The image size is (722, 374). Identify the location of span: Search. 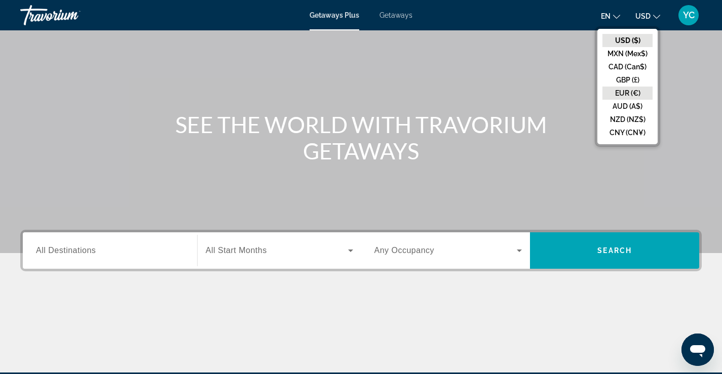
(614, 251).